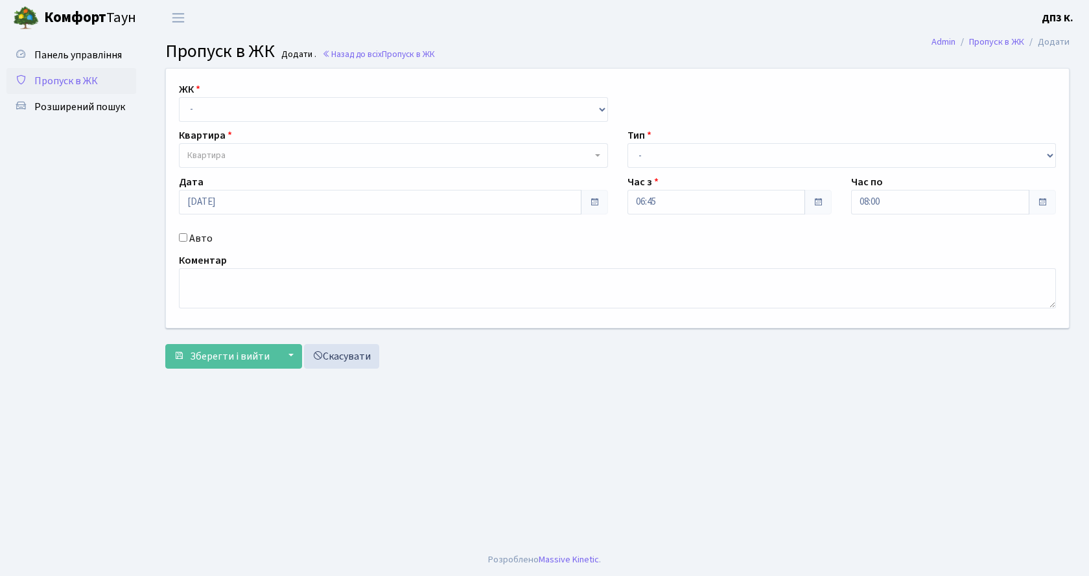 The width and height of the screenshot is (1089, 576). Describe the element at coordinates (206, 156) in the screenshot. I see `span: Квартира` at that location.